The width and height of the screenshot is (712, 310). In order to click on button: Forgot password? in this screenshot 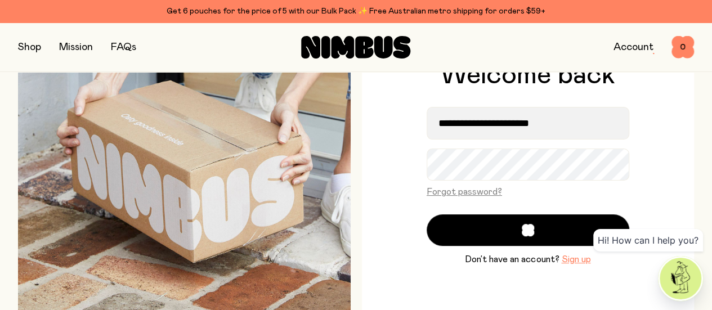, I will do `click(464, 192)`.